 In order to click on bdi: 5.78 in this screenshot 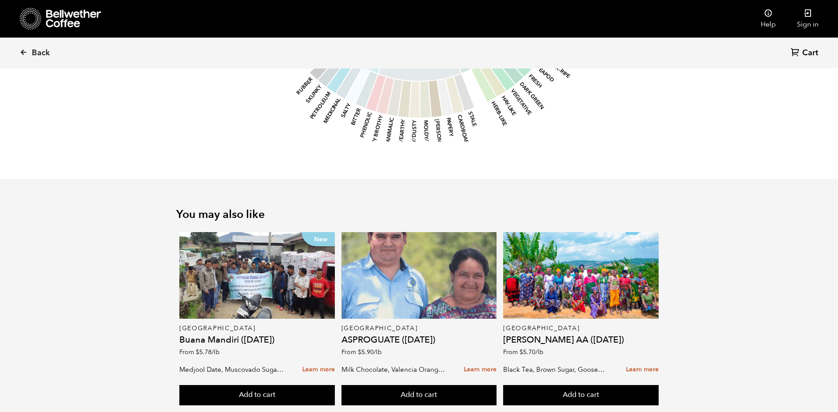, I will do `click(208, 352)`.